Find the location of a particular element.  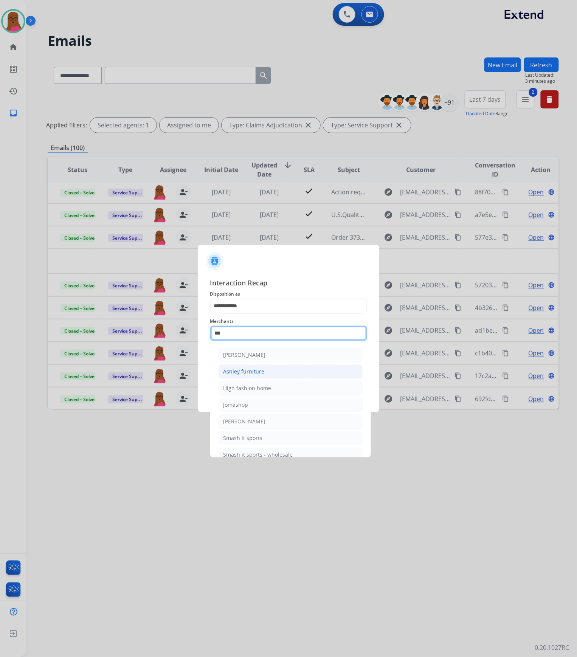

div: Jomashop is located at coordinates (236, 405).